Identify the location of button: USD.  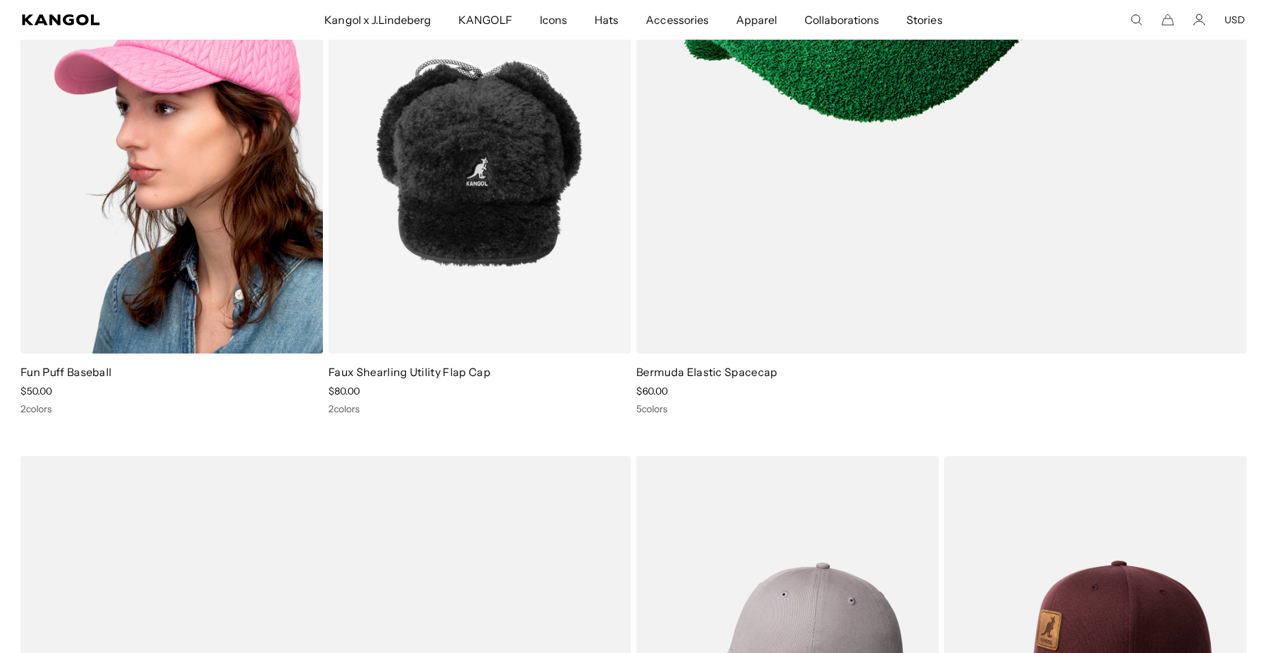
(1235, 20).